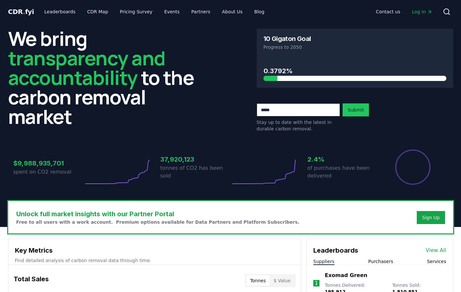 This screenshot has height=292, width=461. I want to click on p: Stay up to date with the latest in durable carbon removal., so click(298, 125).